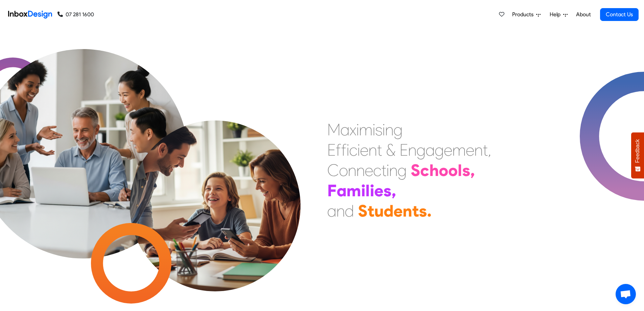  What do you see at coordinates (583, 15) in the screenshot?
I see `a: About` at bounding box center [583, 15].